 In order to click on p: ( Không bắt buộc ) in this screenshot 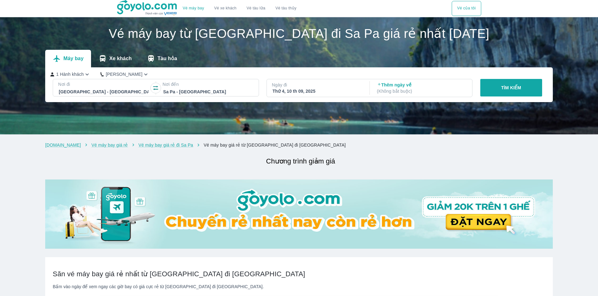, I will do `click(422, 91)`.